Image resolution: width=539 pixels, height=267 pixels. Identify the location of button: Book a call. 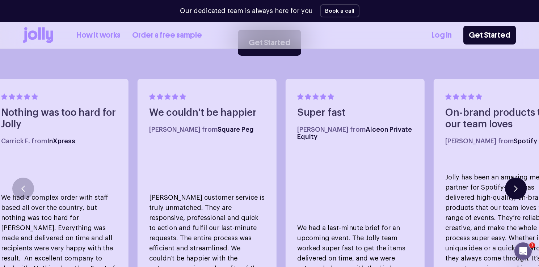
(340, 11).